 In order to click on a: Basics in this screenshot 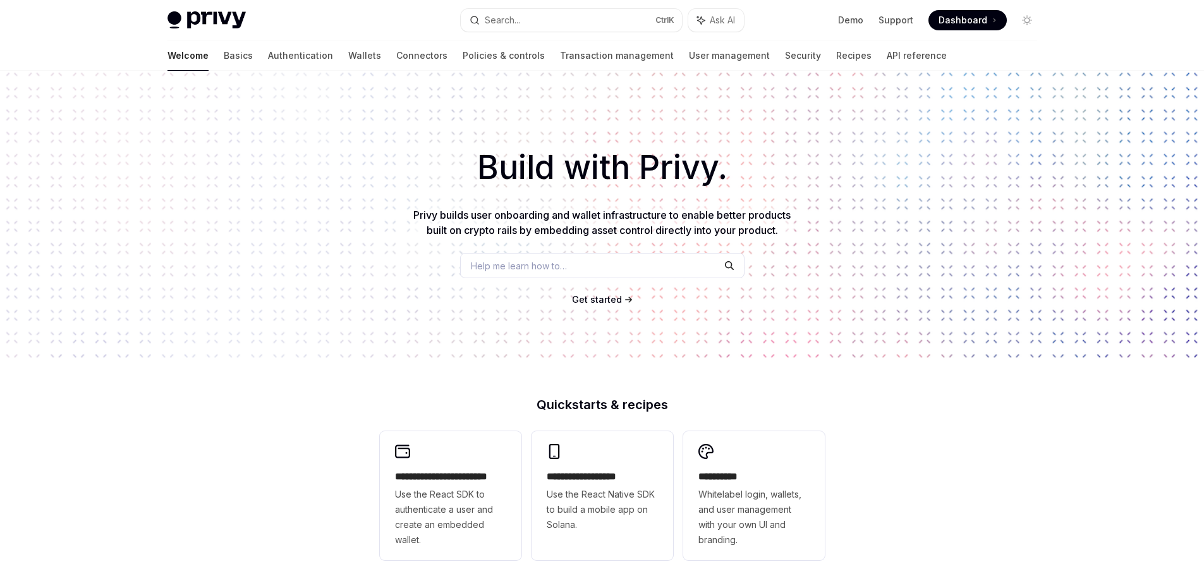, I will do `click(238, 56)`.